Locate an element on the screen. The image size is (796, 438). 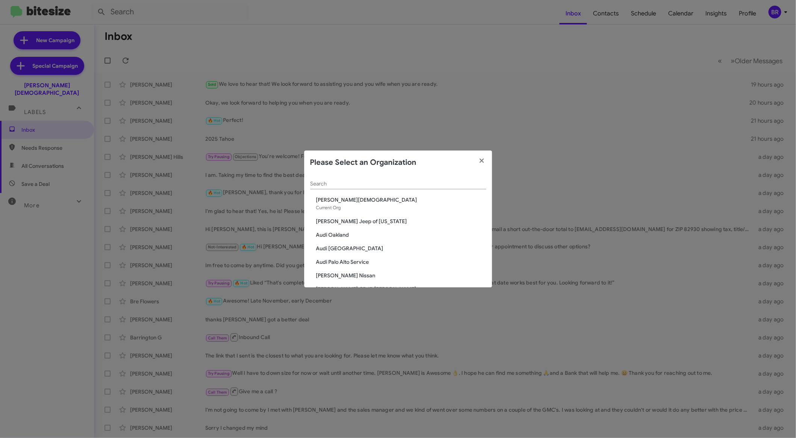
span: Audi Palo Alto Service is located at coordinates (401, 262).